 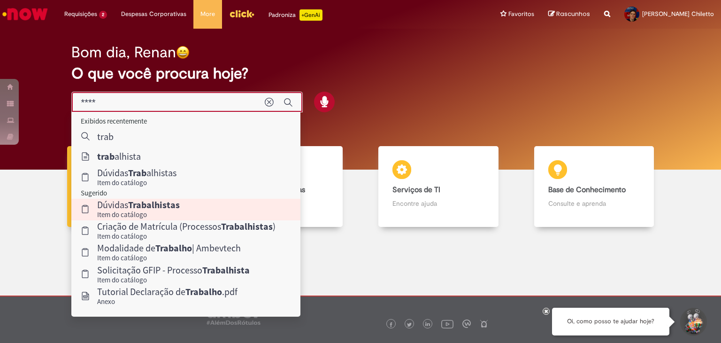 I want to click on img: ServiceNow, so click(x=25, y=14).